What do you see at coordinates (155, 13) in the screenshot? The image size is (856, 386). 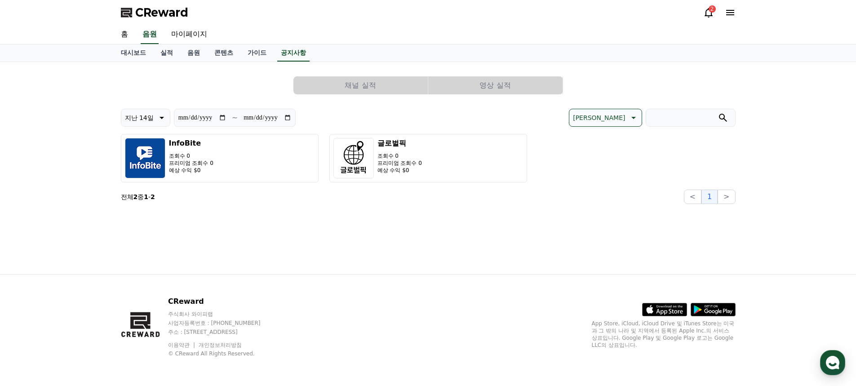 I see `a: CReward` at bounding box center [155, 13].